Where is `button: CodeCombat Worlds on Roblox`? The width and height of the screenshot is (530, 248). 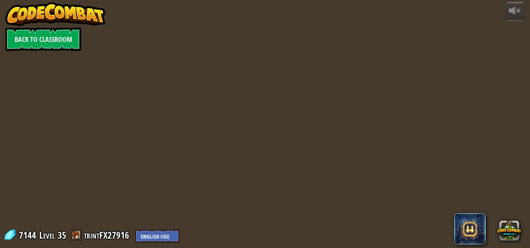 button: CodeCombat Worlds on Roblox is located at coordinates (509, 230).